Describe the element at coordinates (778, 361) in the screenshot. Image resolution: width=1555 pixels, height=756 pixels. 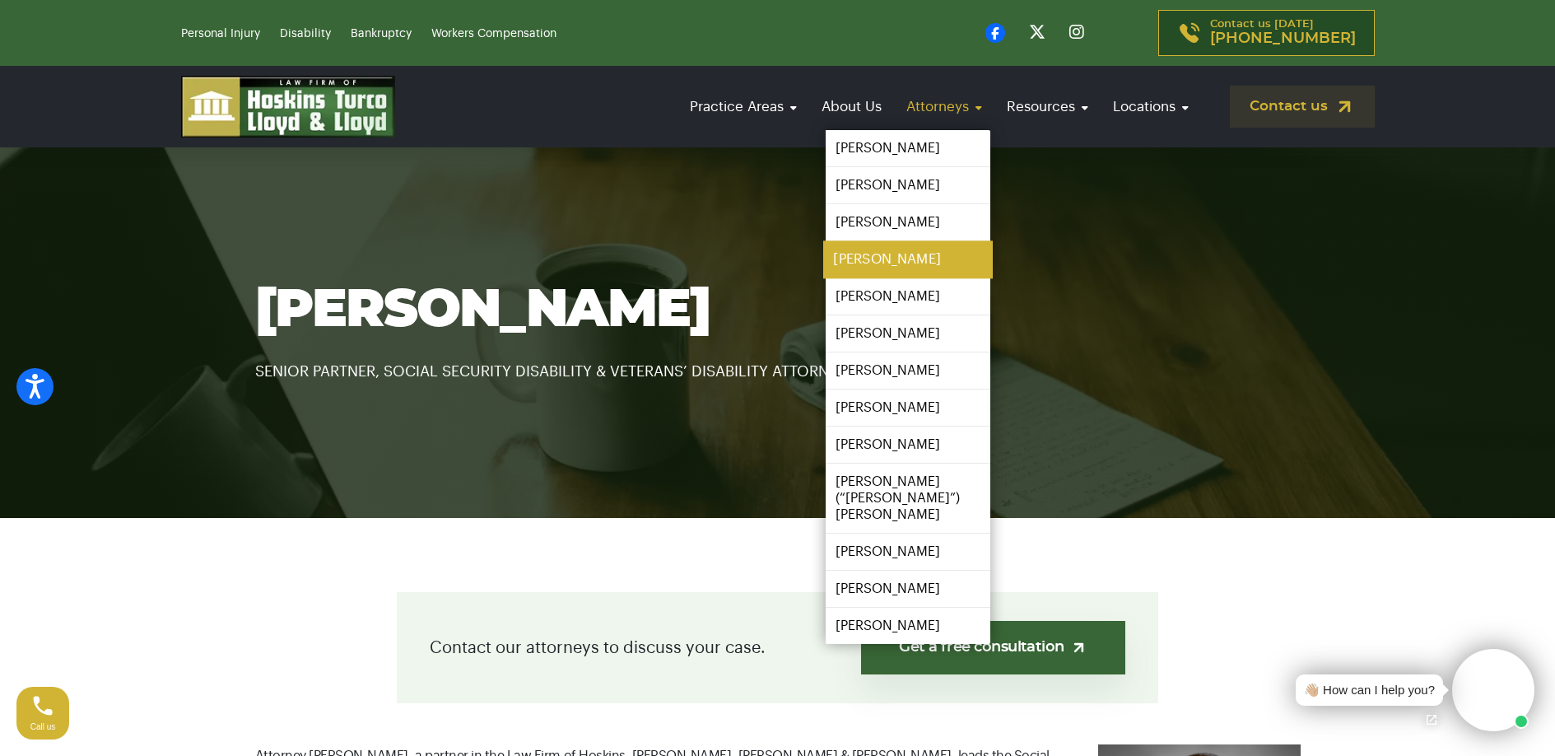
I see `p: SENIOR PARTNER, SOCIAL SECURITY DISABILITY & VETERANS’ DISABILITY ATTORNEY` at that location.